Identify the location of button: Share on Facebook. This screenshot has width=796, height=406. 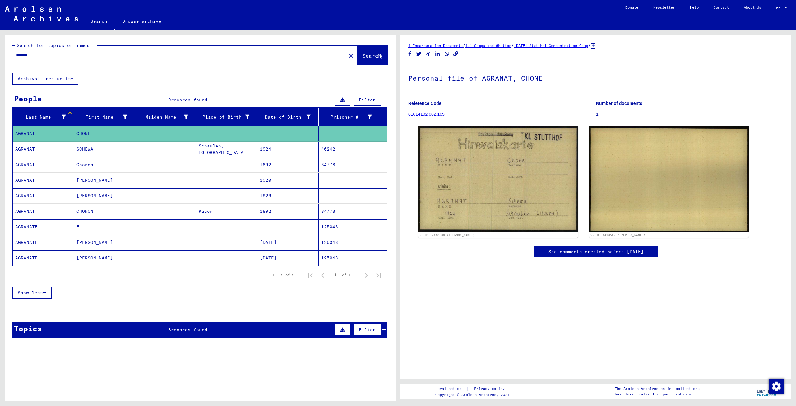
(410, 54).